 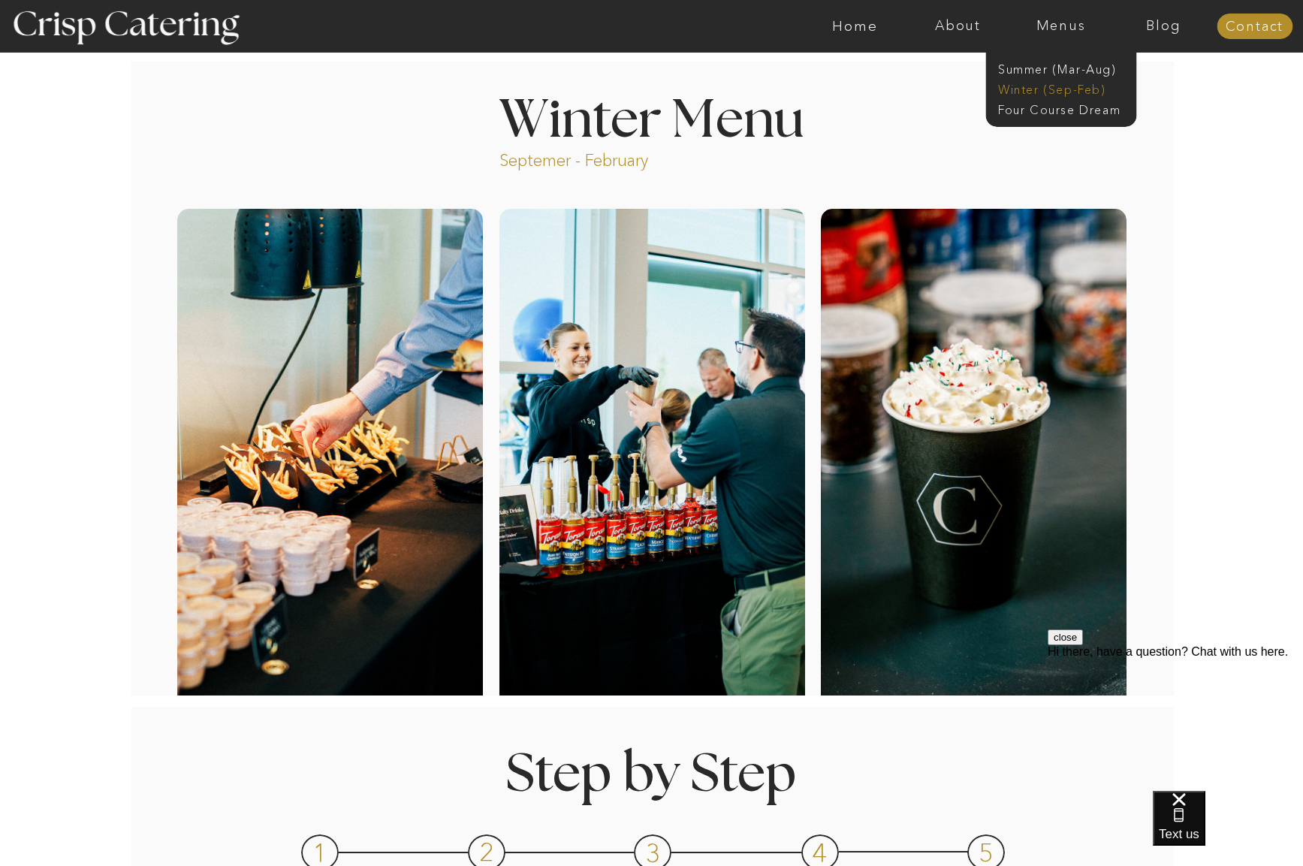 What do you see at coordinates (1060, 26) in the screenshot?
I see `nav: Menus` at bounding box center [1060, 26].